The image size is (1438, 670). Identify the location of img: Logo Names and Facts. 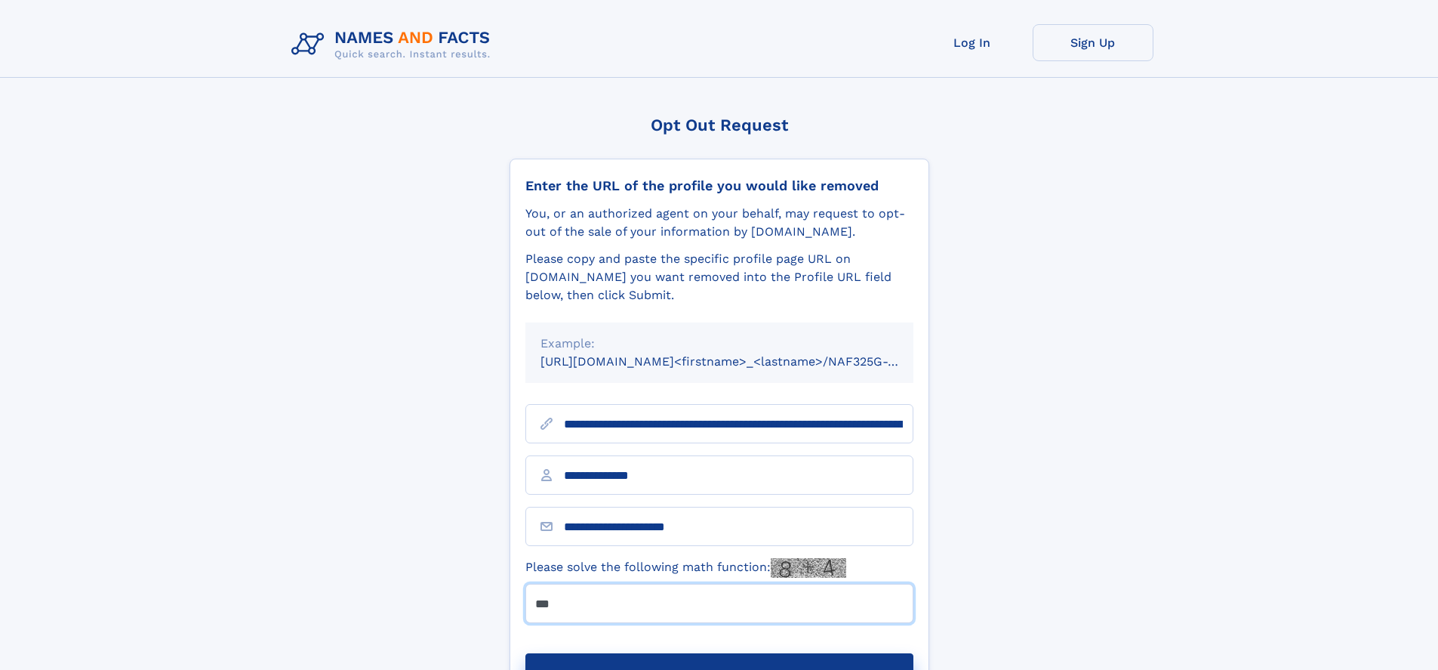
(394, 45).